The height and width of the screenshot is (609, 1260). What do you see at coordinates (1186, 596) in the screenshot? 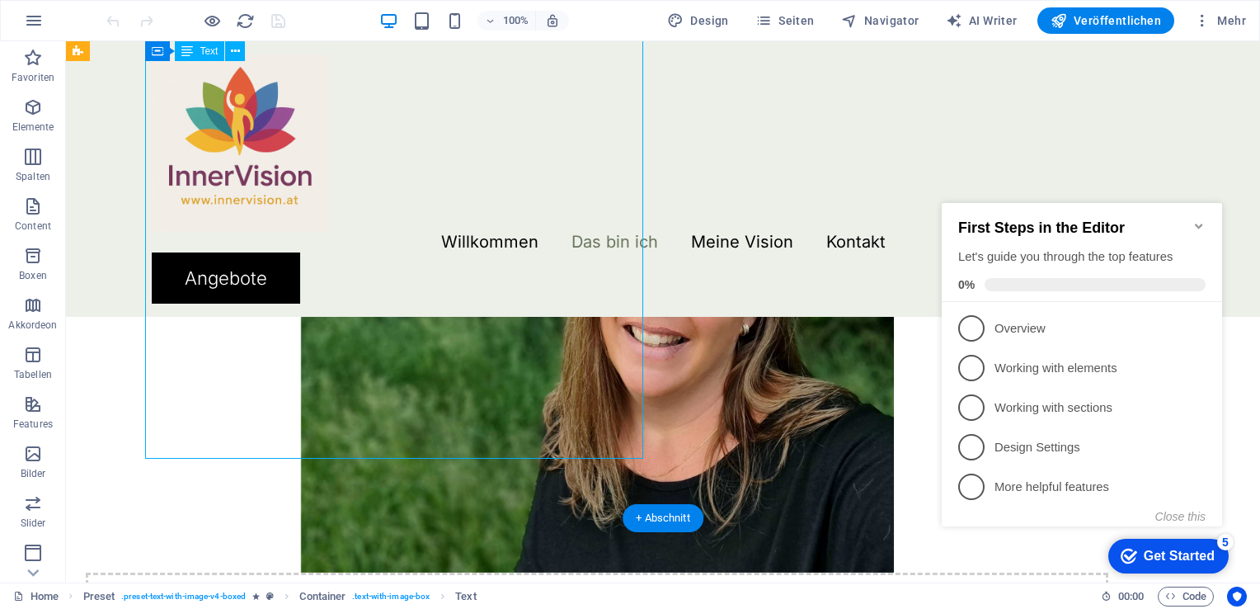
I see `button: Code` at bounding box center [1186, 596].